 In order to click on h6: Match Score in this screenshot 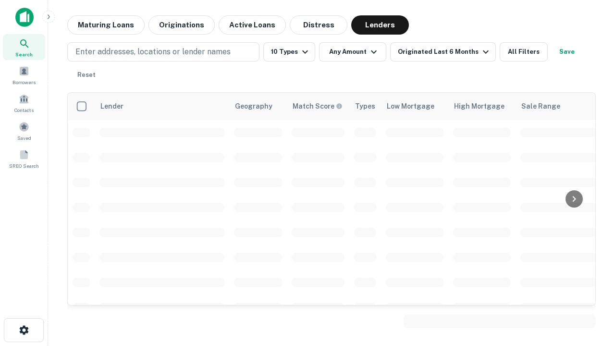, I will do `click(317, 106)`.